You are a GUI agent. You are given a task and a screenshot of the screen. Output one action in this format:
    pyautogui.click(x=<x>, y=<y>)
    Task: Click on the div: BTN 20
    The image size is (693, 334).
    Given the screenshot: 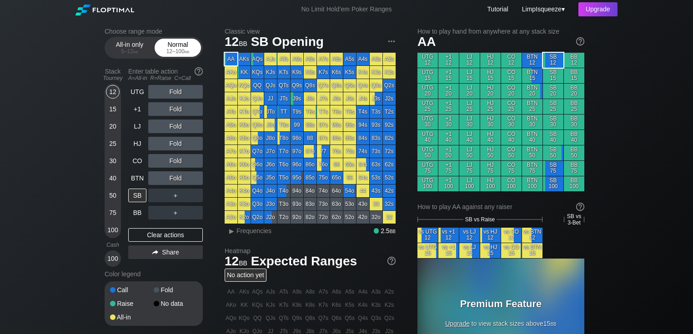 What is the action you would take?
    pyautogui.click(x=532, y=91)
    